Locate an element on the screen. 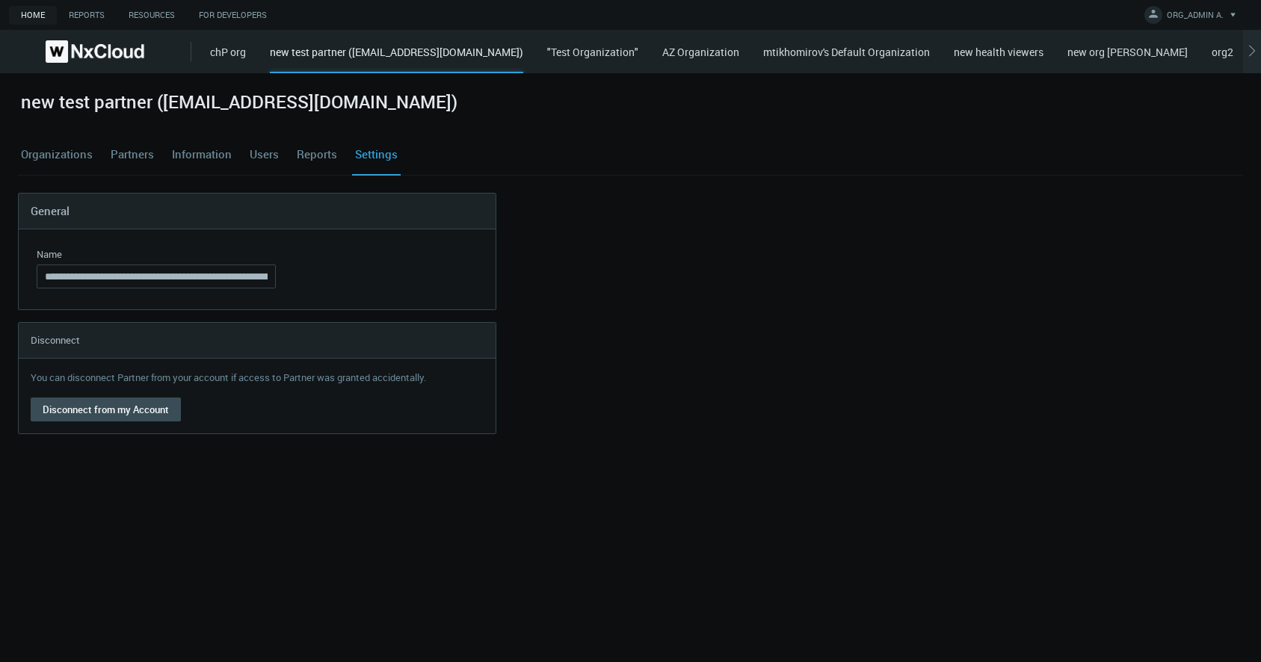 This screenshot has height=662, width=1261. a: Organizations is located at coordinates (57, 155).